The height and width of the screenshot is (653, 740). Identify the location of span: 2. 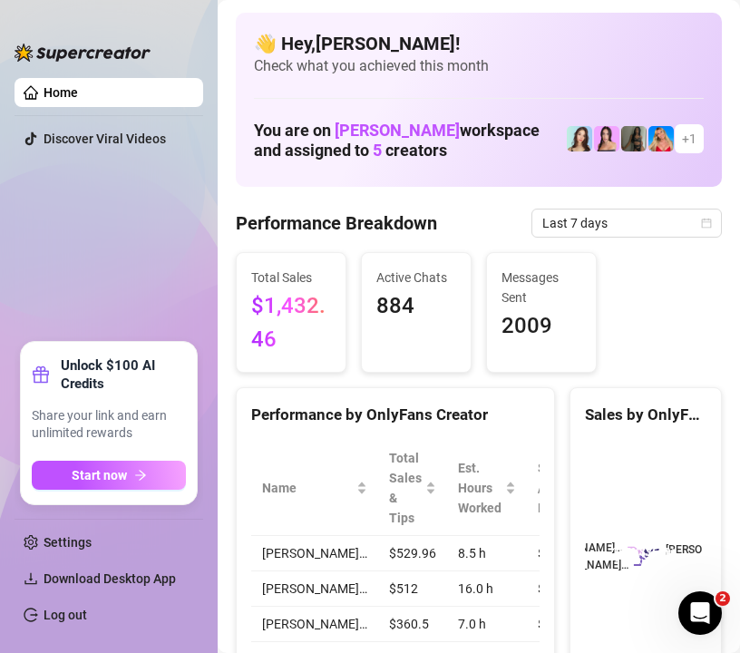
(723, 599).